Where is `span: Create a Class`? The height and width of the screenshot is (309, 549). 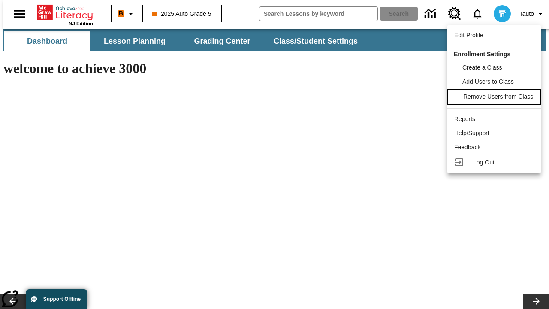
span: Create a Class is located at coordinates (482, 67).